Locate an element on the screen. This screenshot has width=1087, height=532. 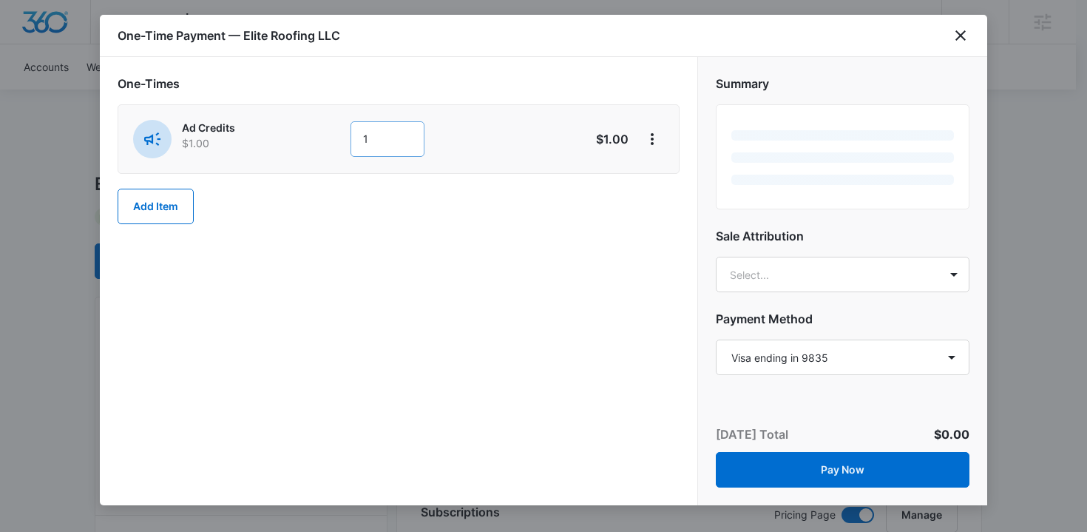
p: Ad Credits is located at coordinates (246, 127).